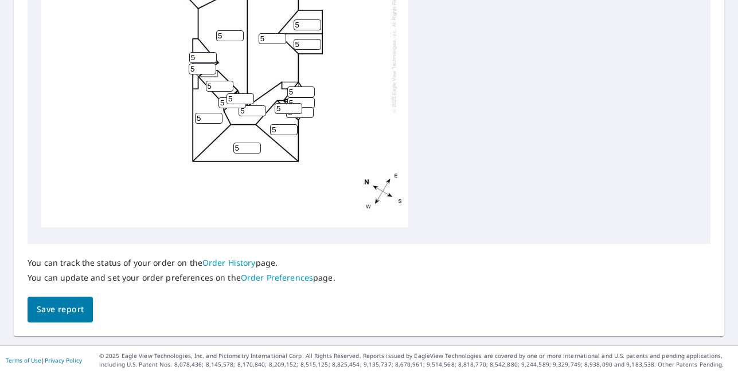 Image resolution: width=738 pixels, height=374 pixels. What do you see at coordinates (277, 277) in the screenshot?
I see `a: Order Preferences` at bounding box center [277, 277].